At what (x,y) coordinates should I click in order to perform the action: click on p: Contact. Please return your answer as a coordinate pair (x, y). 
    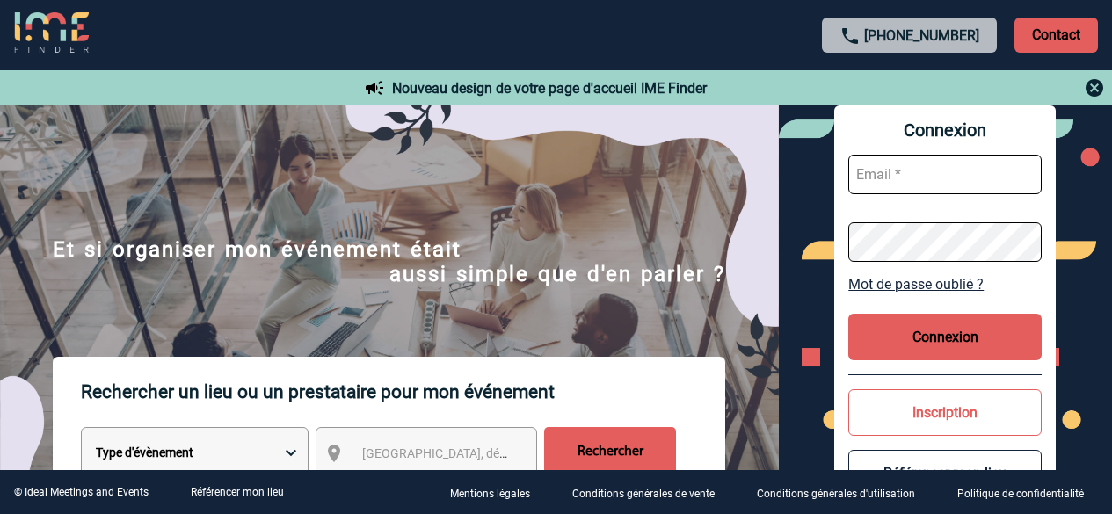
    Looking at the image, I should click on (1056, 35).